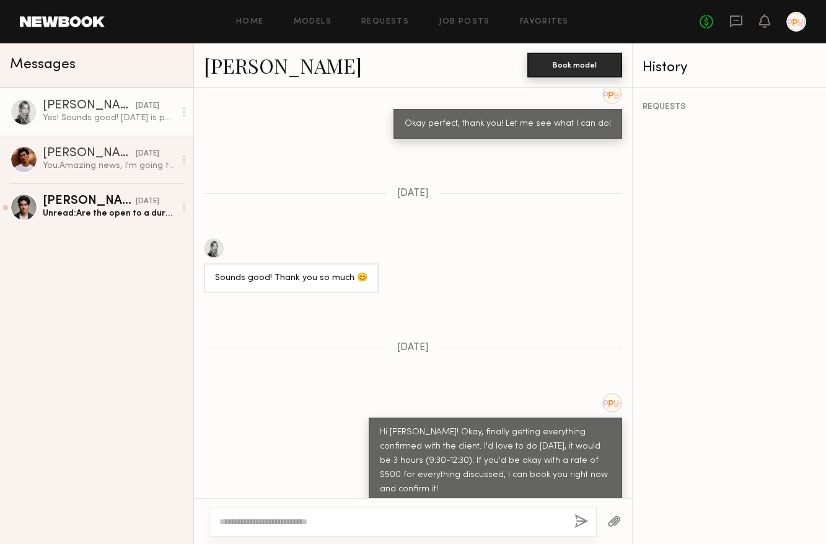 This screenshot has width=826, height=544. I want to click on div: History, so click(730, 68).